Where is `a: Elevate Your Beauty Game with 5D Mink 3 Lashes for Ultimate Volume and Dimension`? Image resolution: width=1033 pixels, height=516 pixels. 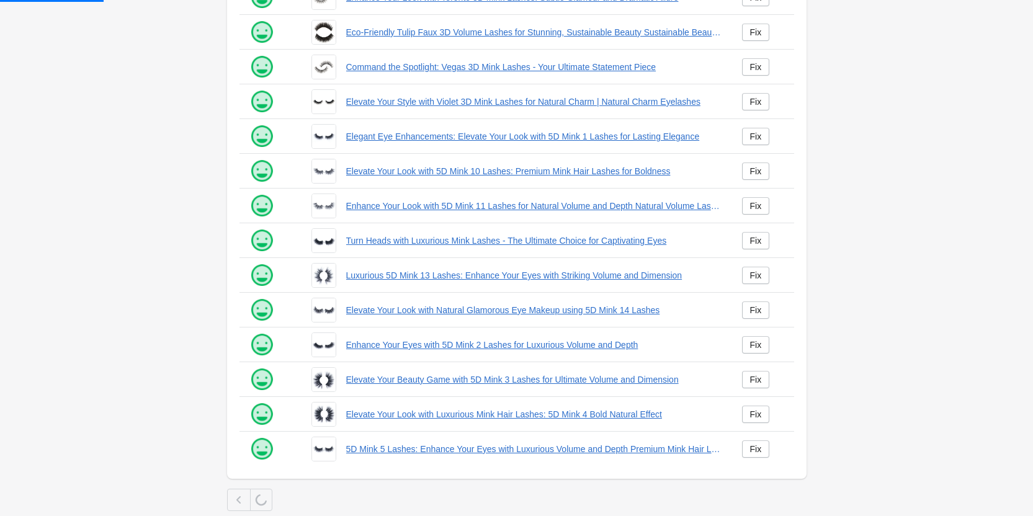
a: Elevate Your Beauty Game with 5D Mink 3 Lashes for Ultimate Volume and Dimension is located at coordinates (534, 380).